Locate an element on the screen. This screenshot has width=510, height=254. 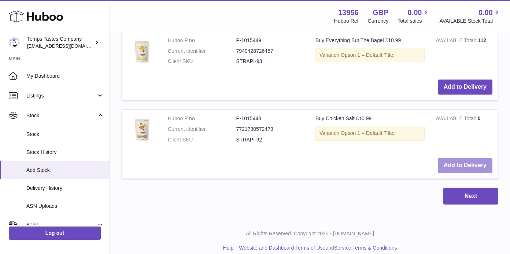
dd: STRAPI-92 is located at coordinates (270, 140).